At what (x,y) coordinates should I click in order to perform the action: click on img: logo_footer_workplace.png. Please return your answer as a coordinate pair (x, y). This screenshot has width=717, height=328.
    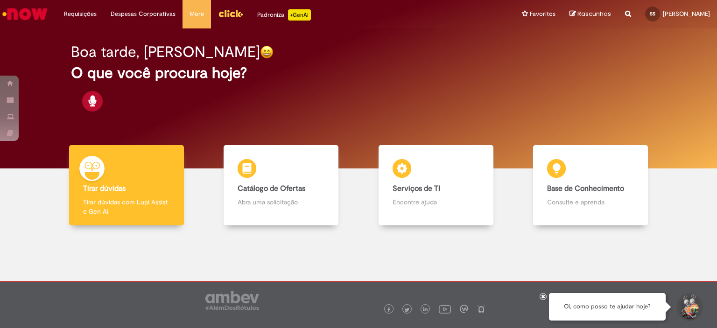
    Looking at the image, I should click on (464, 309).